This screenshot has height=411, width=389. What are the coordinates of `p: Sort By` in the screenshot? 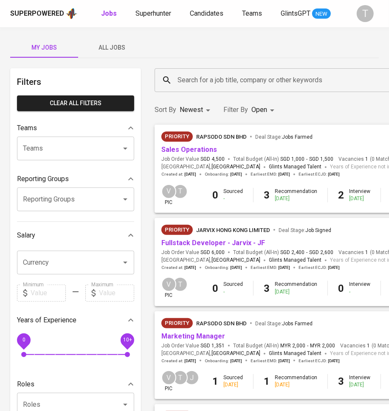 It's located at (165, 110).